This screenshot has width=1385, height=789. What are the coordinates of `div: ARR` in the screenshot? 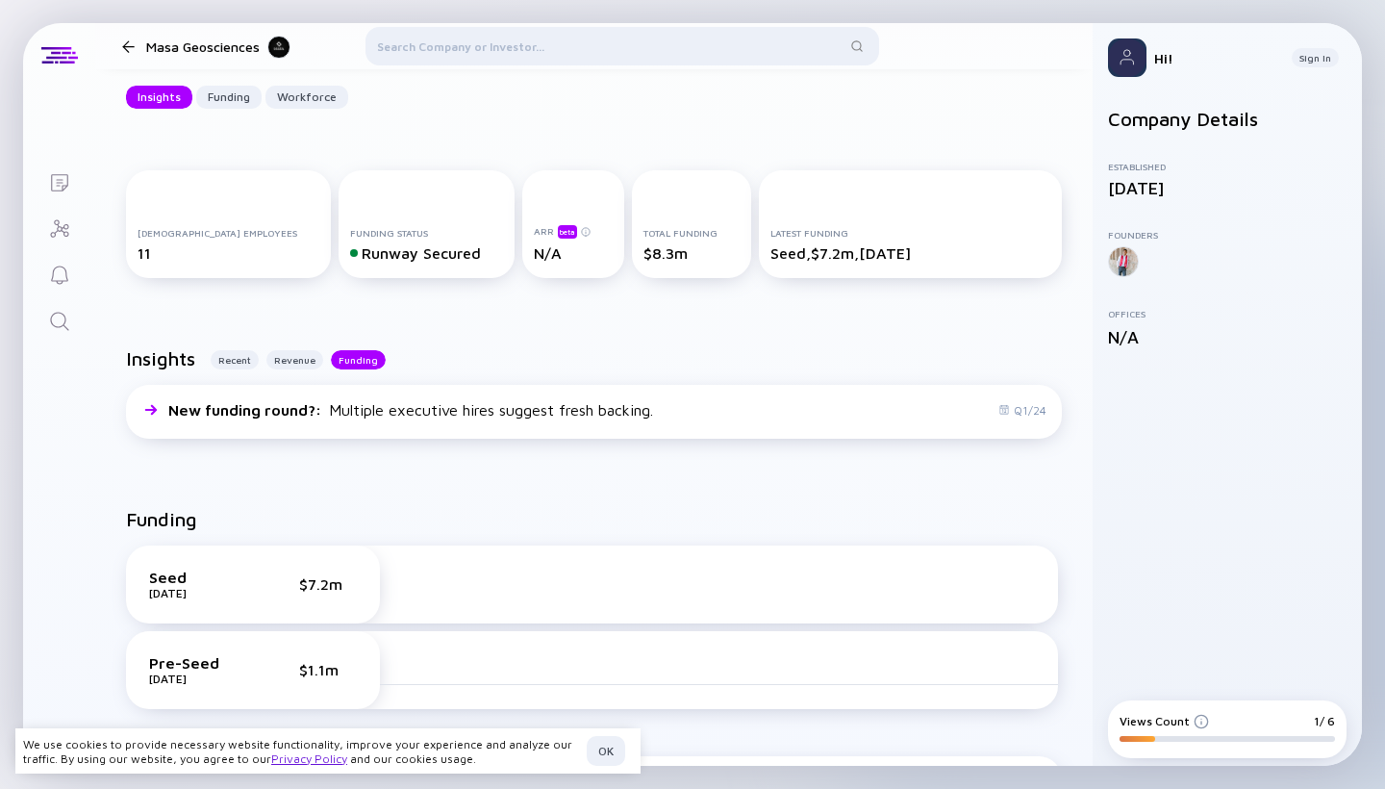 It's located at (573, 231).